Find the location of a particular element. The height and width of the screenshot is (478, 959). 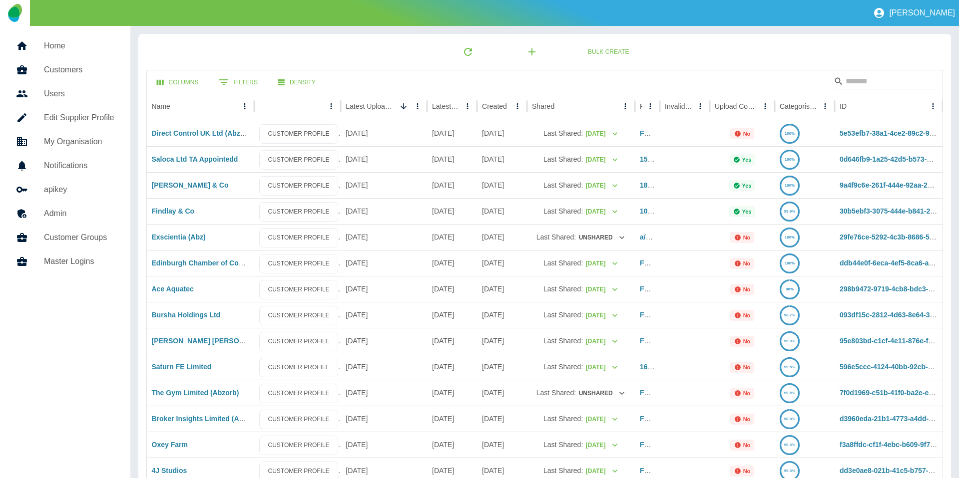

button: Latest Usage column menu is located at coordinates (467, 106).